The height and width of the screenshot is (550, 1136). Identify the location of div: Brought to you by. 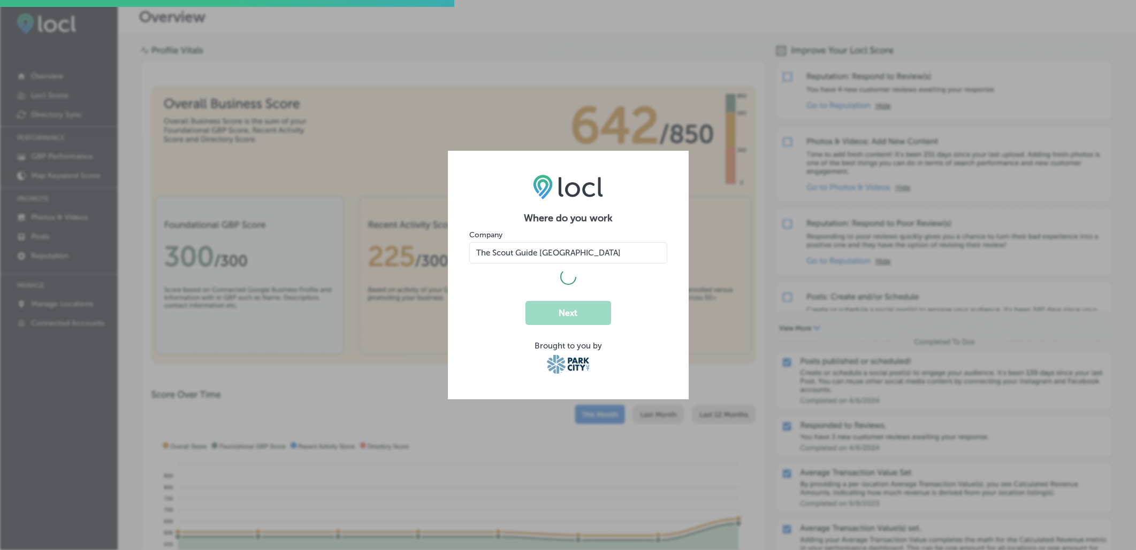
(568, 346).